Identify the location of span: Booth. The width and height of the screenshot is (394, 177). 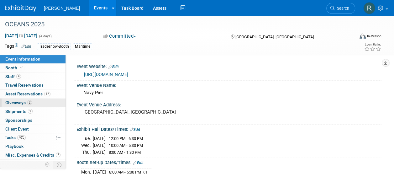
(15, 68).